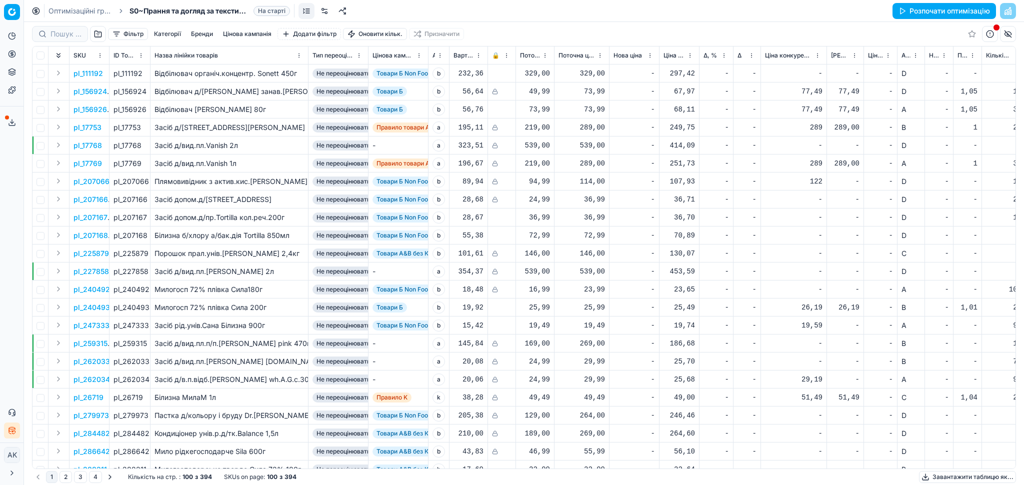 This screenshot has height=485, width=1024. Describe the element at coordinates (911, 127) in the screenshot. I see `div: B` at that location.